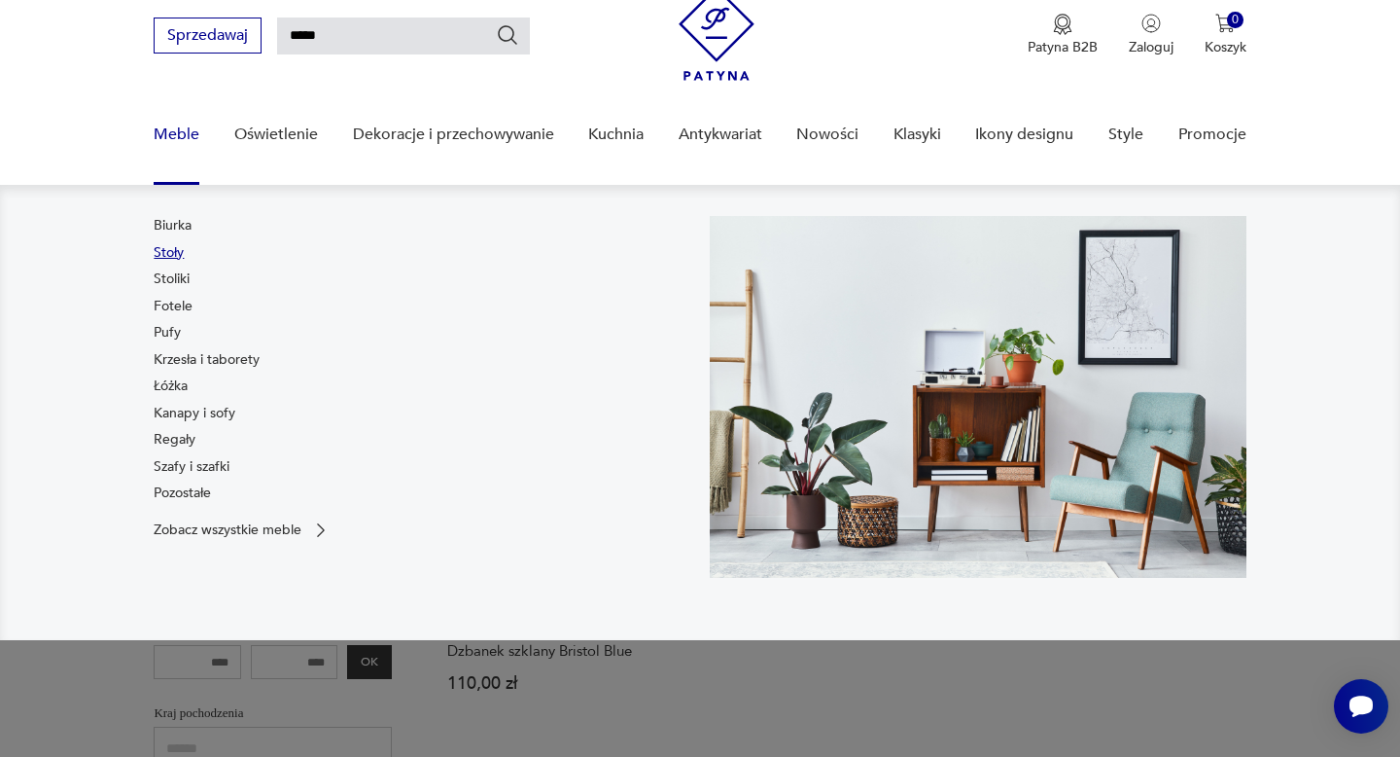 Image resolution: width=1400 pixels, height=757 pixels. I want to click on a: Nowości, so click(828, 134).